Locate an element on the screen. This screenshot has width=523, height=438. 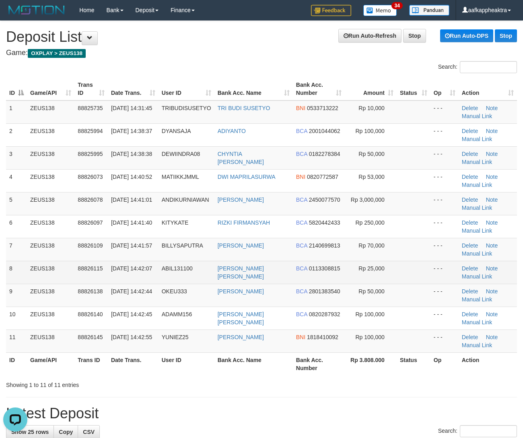
span: 88825994 is located at coordinates (90, 131).